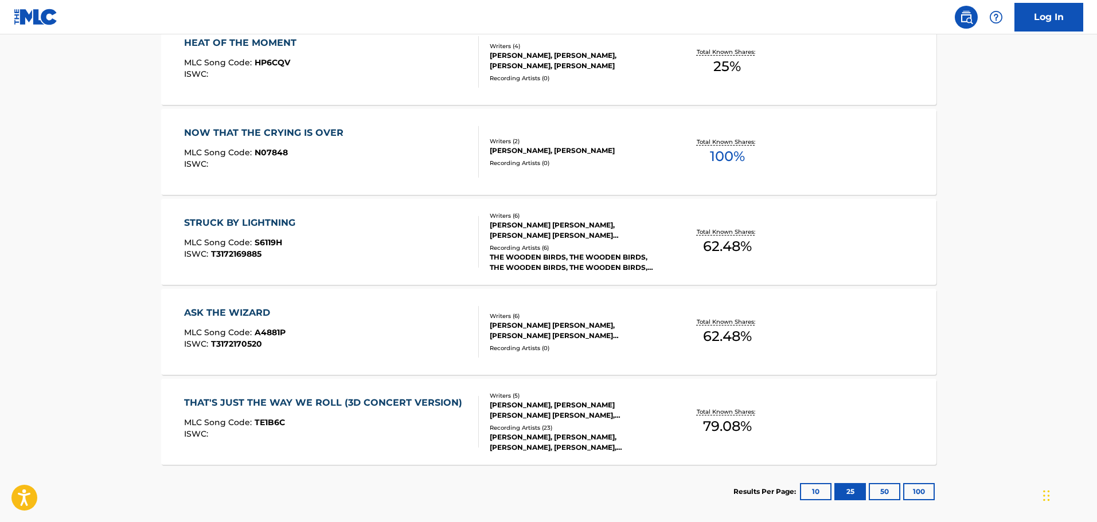 This screenshot has height=522, width=1097. Describe the element at coordinates (576, 248) in the screenshot. I see `div: Recording Artists ( 6 )` at that location.